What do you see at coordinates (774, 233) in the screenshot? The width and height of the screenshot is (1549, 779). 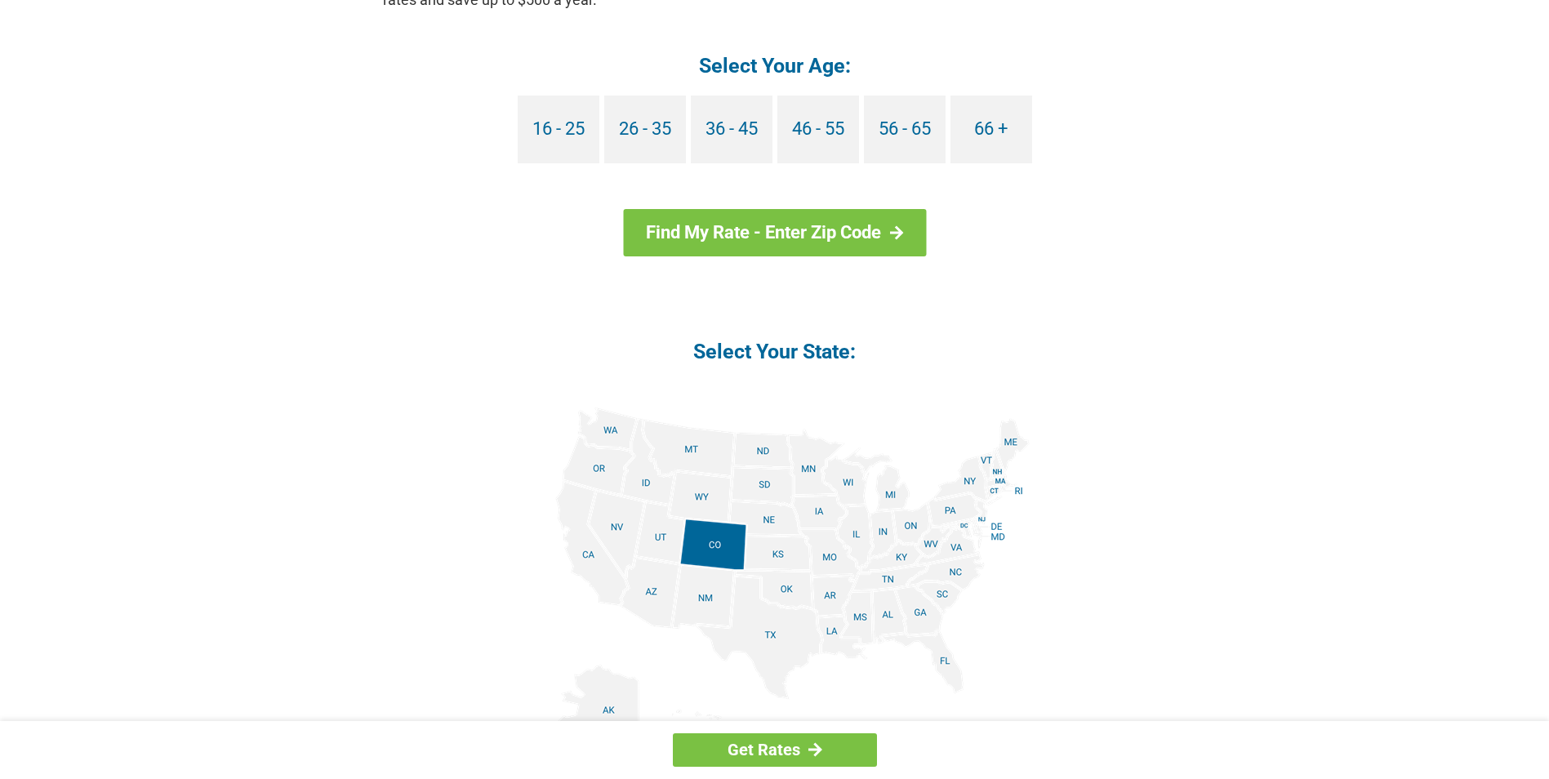 I see `a: Find My Rate - Enter Zip Code` at bounding box center [774, 233].